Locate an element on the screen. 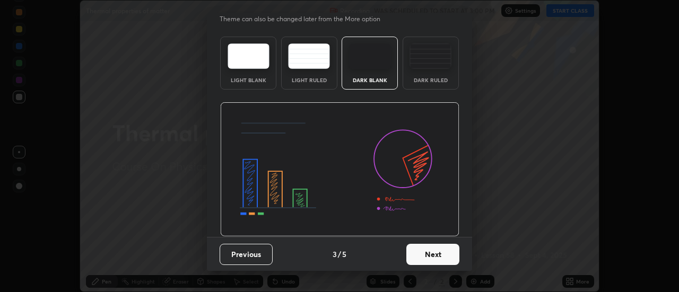 Image resolution: width=679 pixels, height=292 pixels. div: Light Ruled is located at coordinates (309, 80).